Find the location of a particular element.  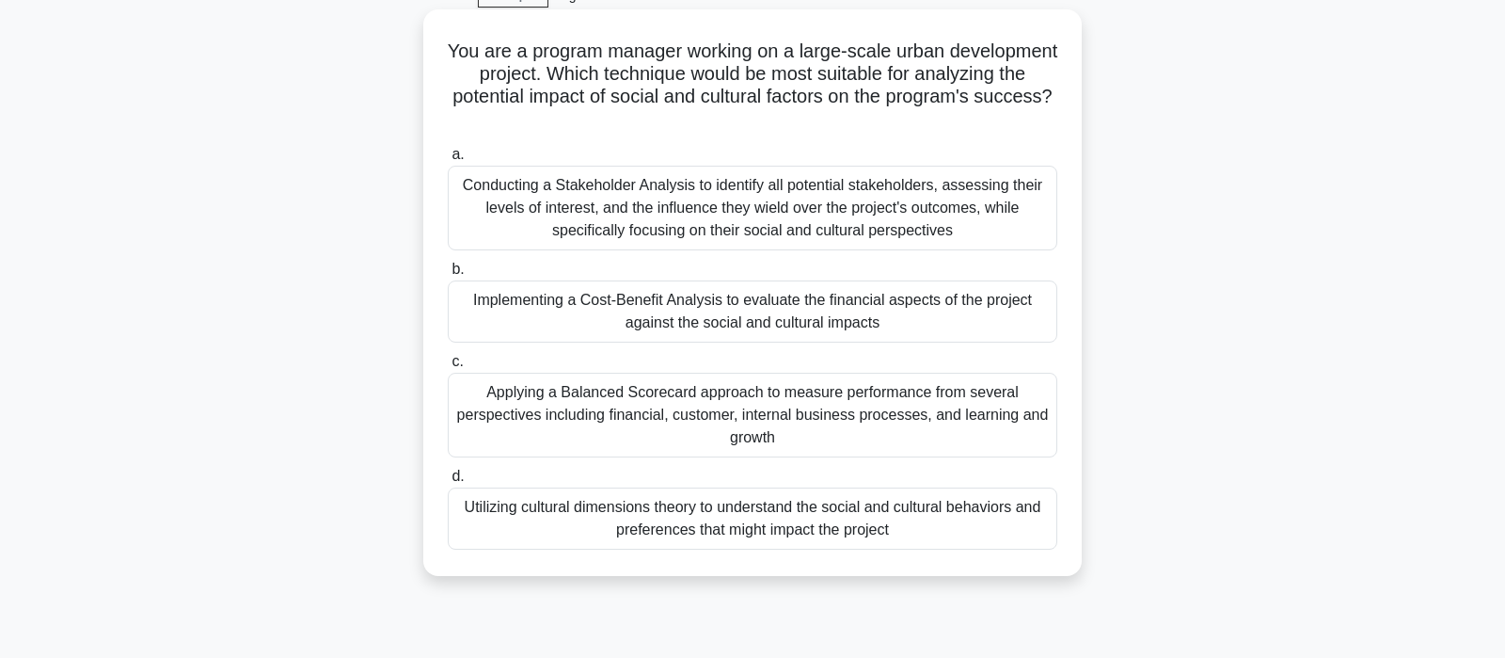

div: Applying a Balanced Scorecard approach to measure performance from several perspectives including... is located at coordinates (753, 415).